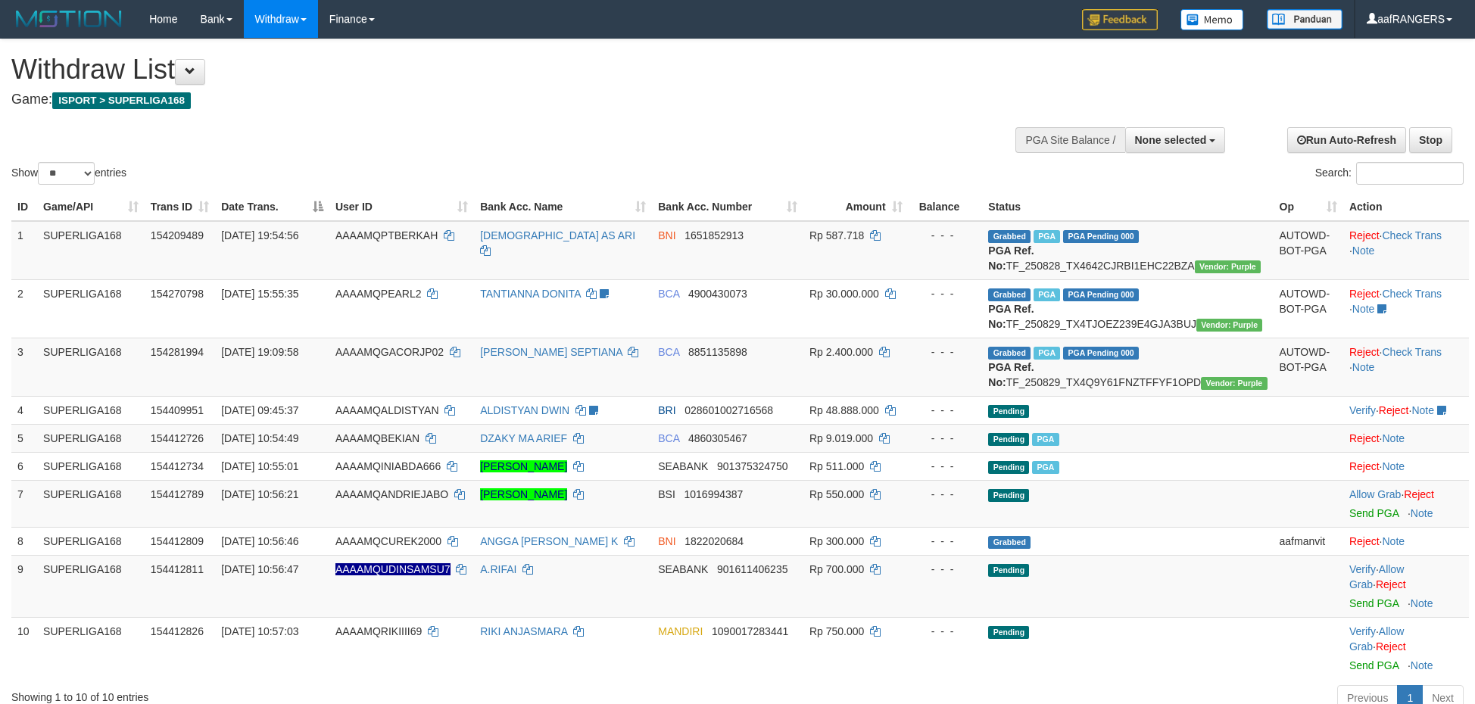 Image resolution: width=1475 pixels, height=704 pixels. Describe the element at coordinates (24, 503) in the screenshot. I see `td: 7` at that location.